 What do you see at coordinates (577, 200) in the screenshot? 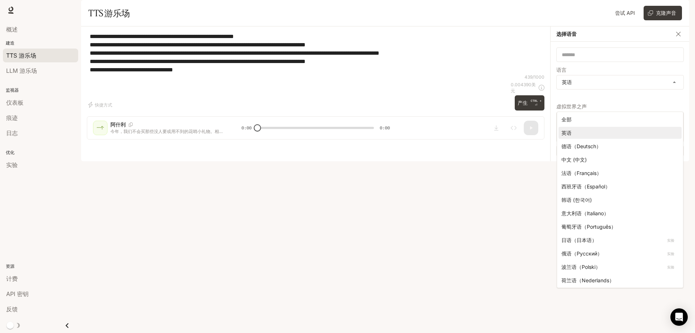
I see `font: 韩语 (한국어)` at bounding box center [577, 200].